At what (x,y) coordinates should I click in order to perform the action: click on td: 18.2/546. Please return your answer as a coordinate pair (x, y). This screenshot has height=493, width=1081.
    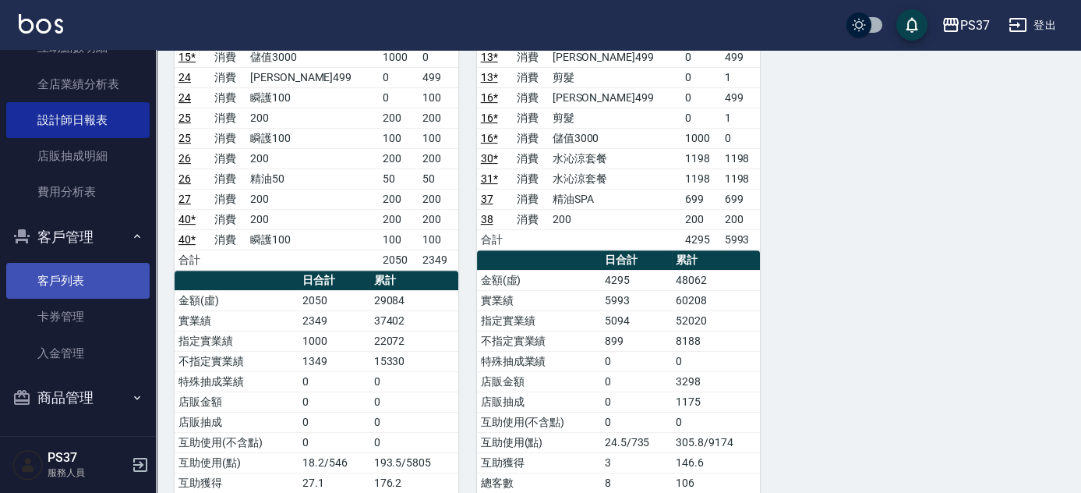
    Looking at the image, I should click on (334, 462).